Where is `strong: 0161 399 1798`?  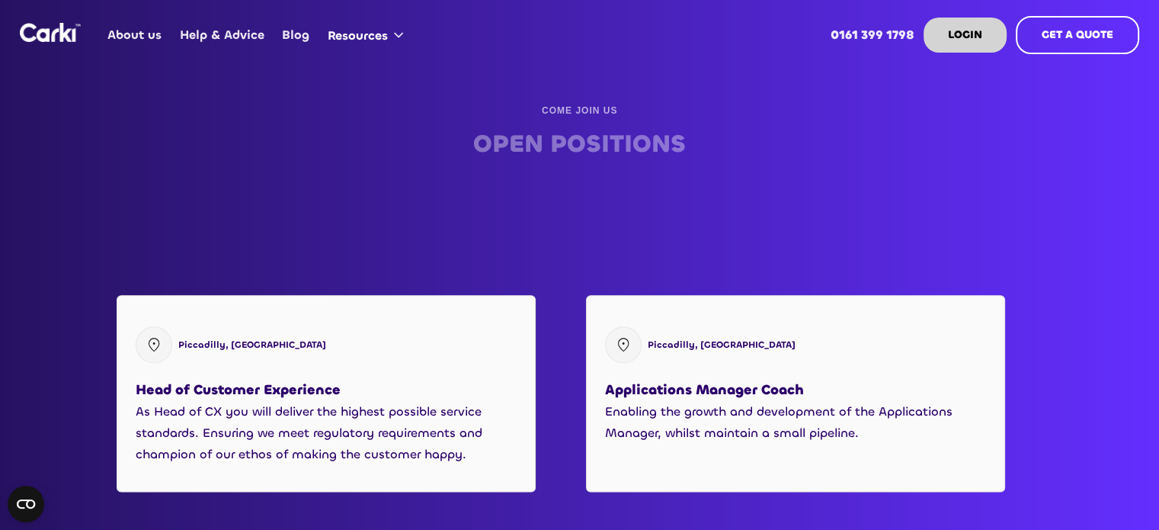
strong: 0161 399 1798 is located at coordinates (873, 34).